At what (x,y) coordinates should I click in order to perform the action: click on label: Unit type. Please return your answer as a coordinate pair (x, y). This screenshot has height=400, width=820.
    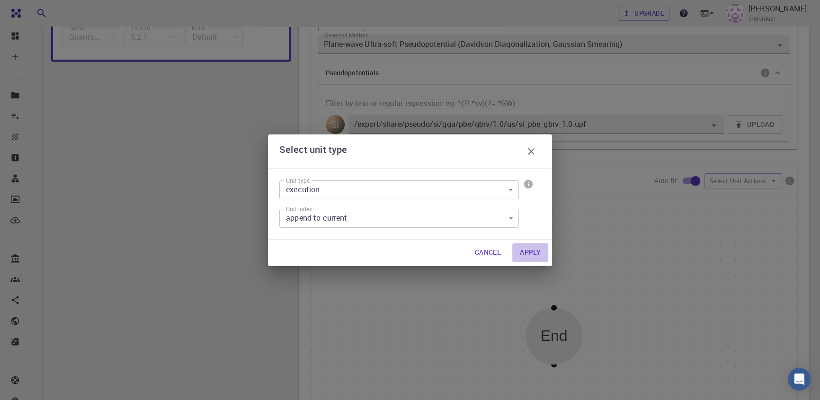
    Looking at the image, I should click on (298, 180).